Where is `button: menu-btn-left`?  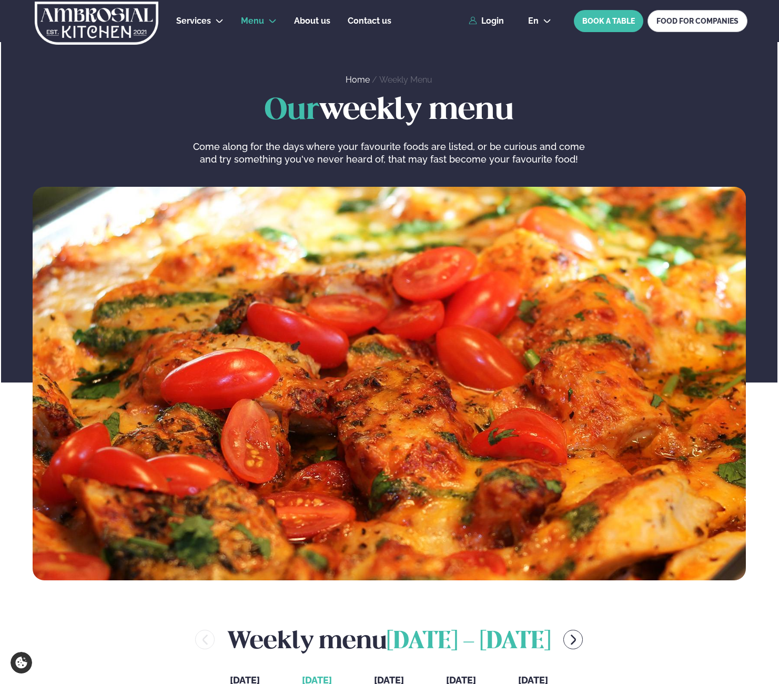 button: menu-btn-left is located at coordinates (205, 639).